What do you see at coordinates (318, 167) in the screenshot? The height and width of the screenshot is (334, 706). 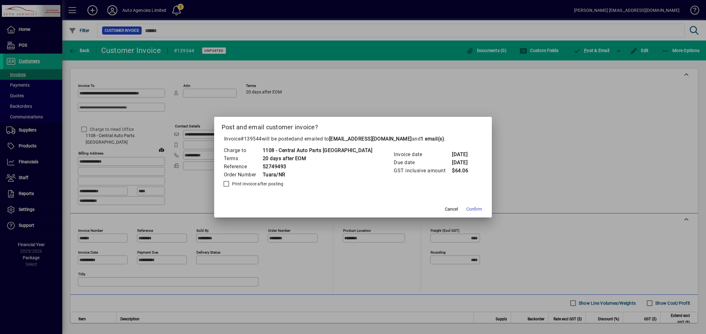 I see `td: 52749493` at bounding box center [318, 167].